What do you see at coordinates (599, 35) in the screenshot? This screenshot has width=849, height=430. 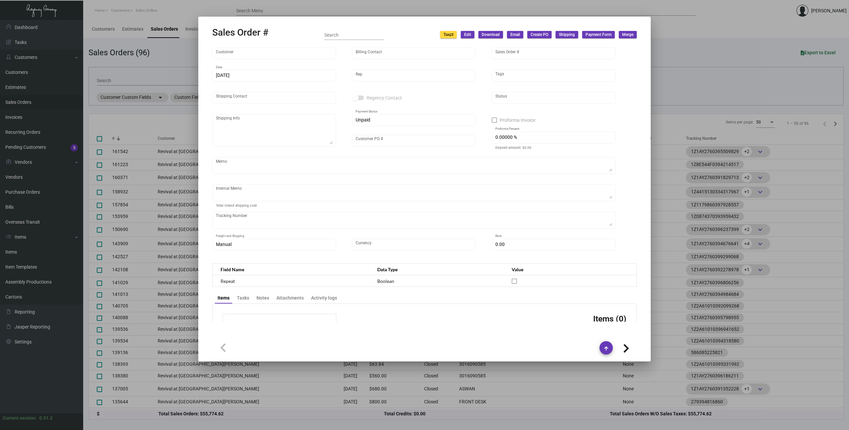 I see `button: Payment Form` at bounding box center [599, 35].